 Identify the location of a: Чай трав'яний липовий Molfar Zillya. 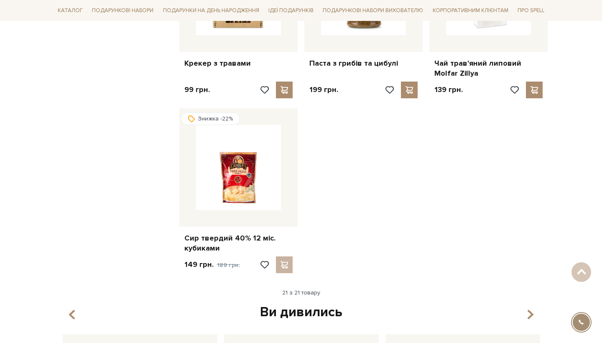
(488, 68).